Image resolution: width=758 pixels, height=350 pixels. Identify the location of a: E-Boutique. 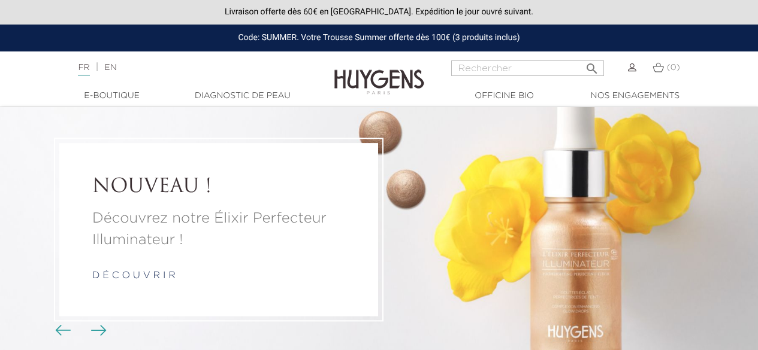
(112, 96).